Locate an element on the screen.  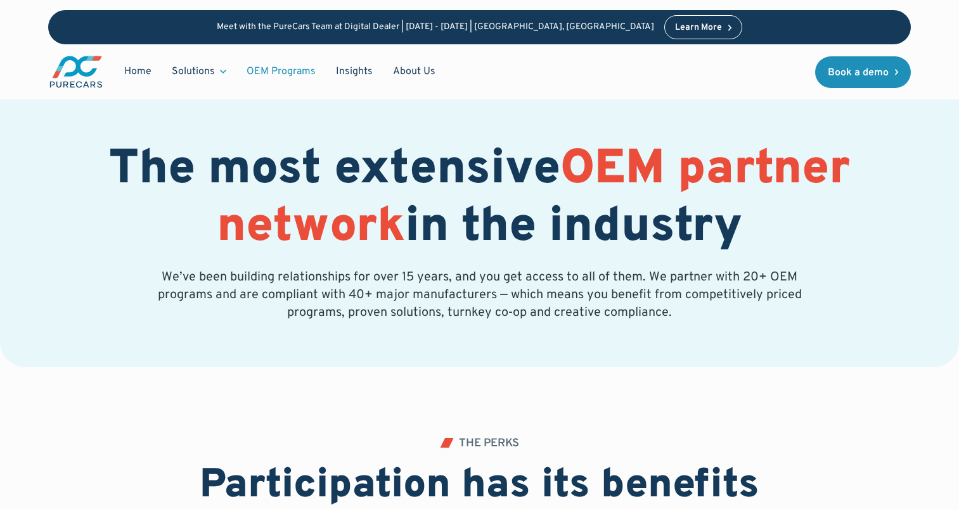
a: Learn More is located at coordinates (703, 27).